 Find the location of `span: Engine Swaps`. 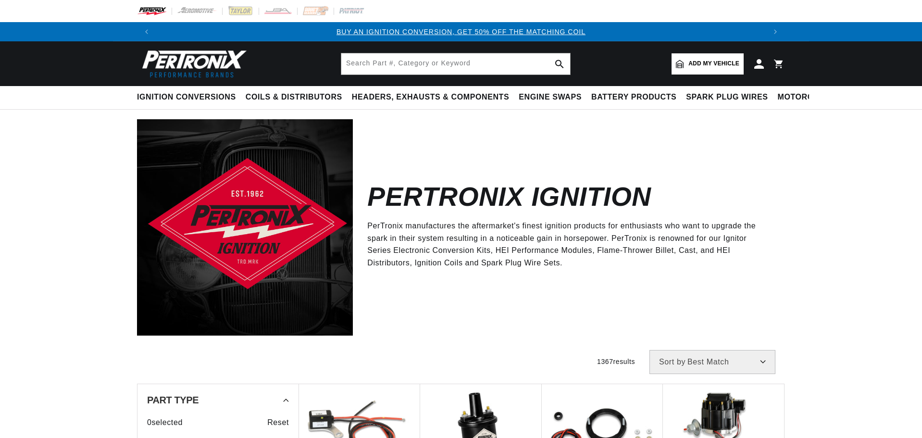

span: Engine Swaps is located at coordinates (550, 97).